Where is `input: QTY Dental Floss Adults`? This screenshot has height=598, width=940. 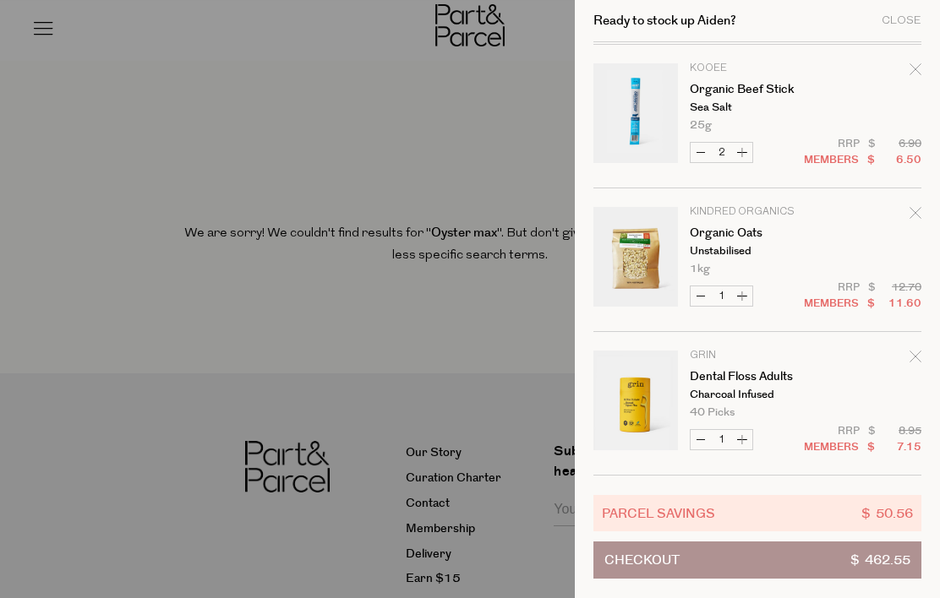 input: QTY Dental Floss Adults is located at coordinates (721, 439).